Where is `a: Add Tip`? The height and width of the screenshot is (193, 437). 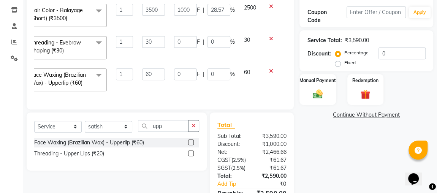
a: Add Tip is located at coordinates (235, 184).